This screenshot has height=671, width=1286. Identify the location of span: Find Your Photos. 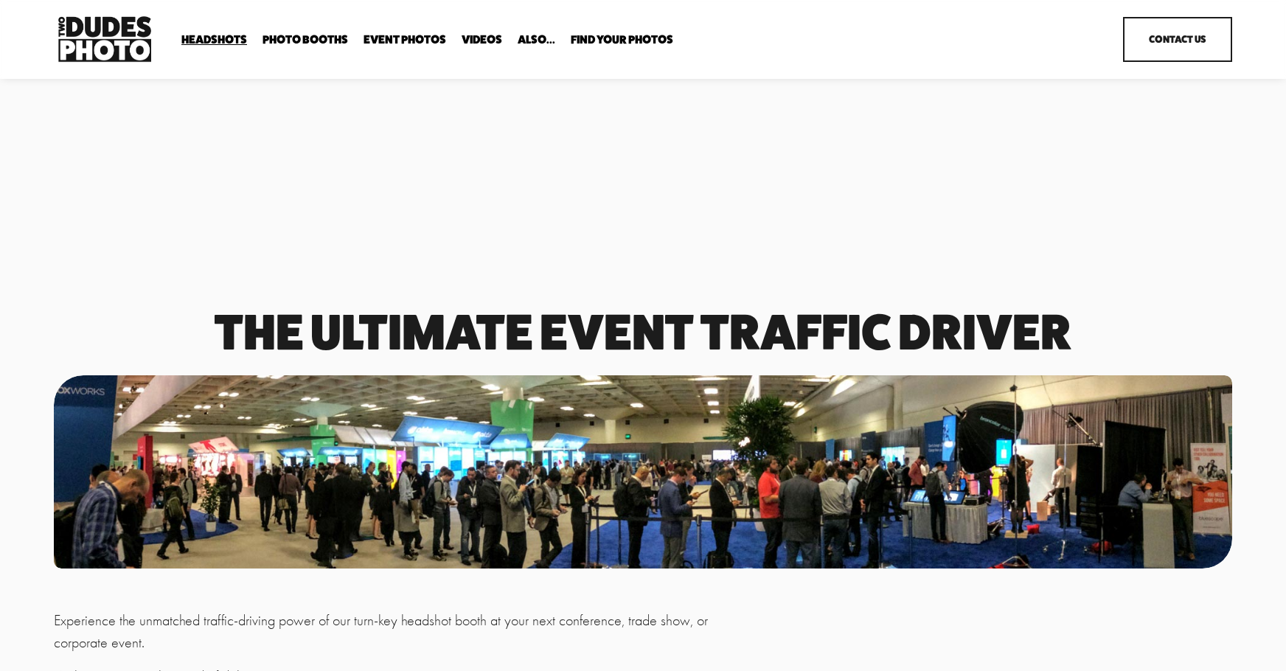
(622, 40).